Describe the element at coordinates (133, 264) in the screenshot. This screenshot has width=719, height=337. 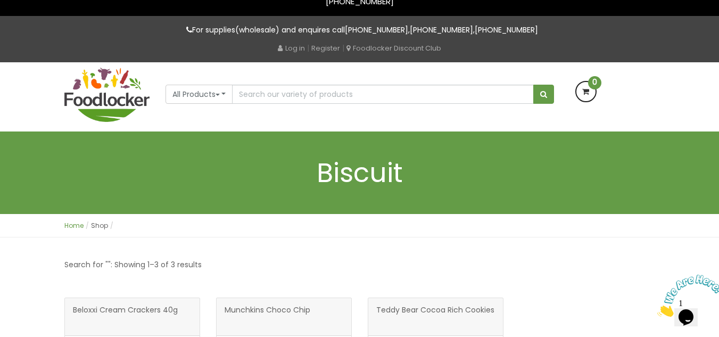
I see `p: Search for "": Showing 1–3 of 3 results` at that location.